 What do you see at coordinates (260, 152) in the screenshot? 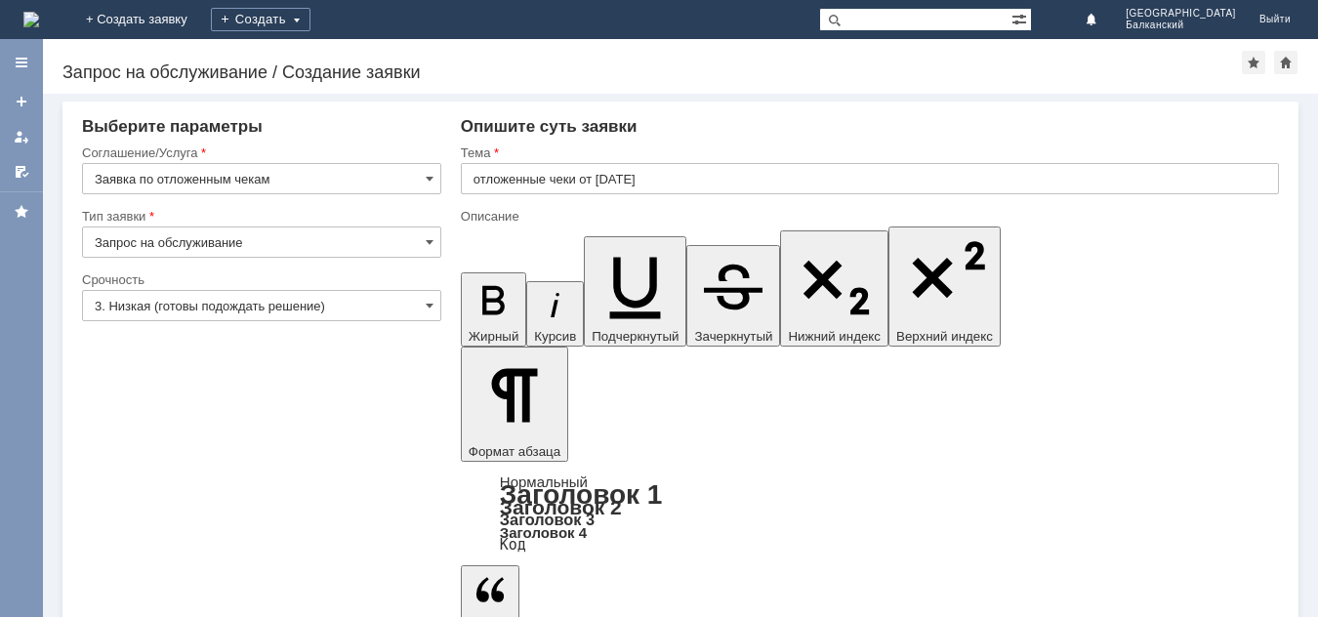
I see `div: Соглашение/Услуга` at bounding box center [260, 152].